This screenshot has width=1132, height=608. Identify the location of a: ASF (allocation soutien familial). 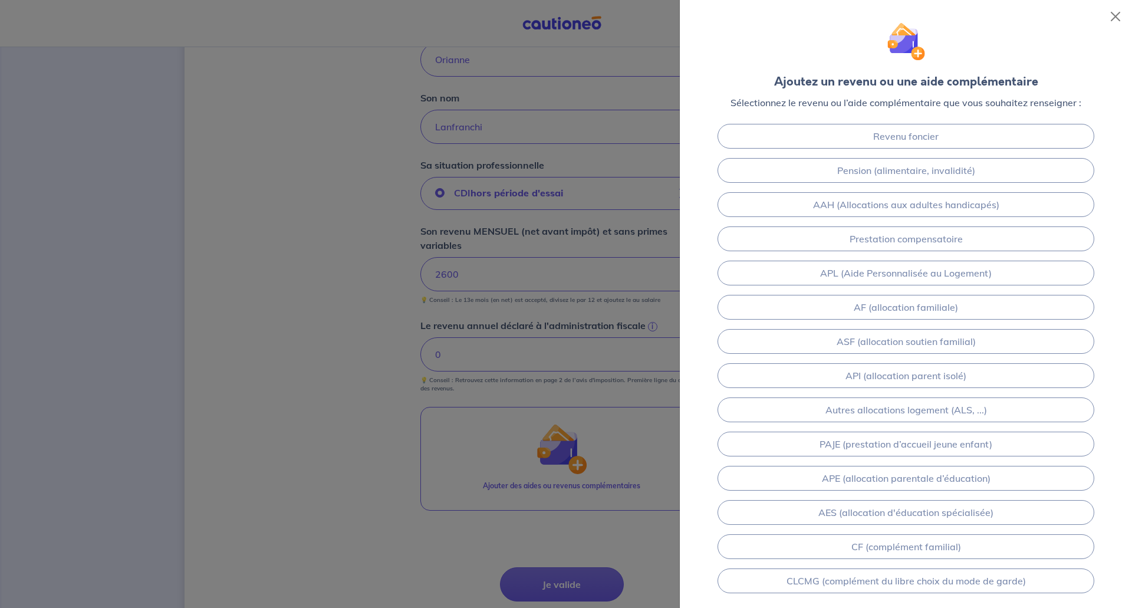
(906, 341).